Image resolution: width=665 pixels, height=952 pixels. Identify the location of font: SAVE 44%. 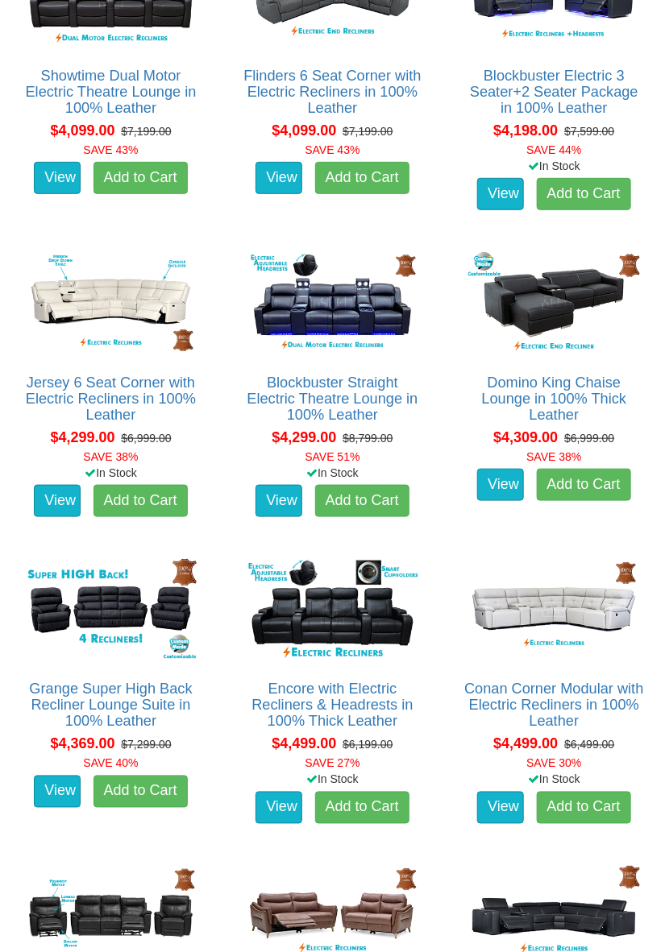
(553, 150).